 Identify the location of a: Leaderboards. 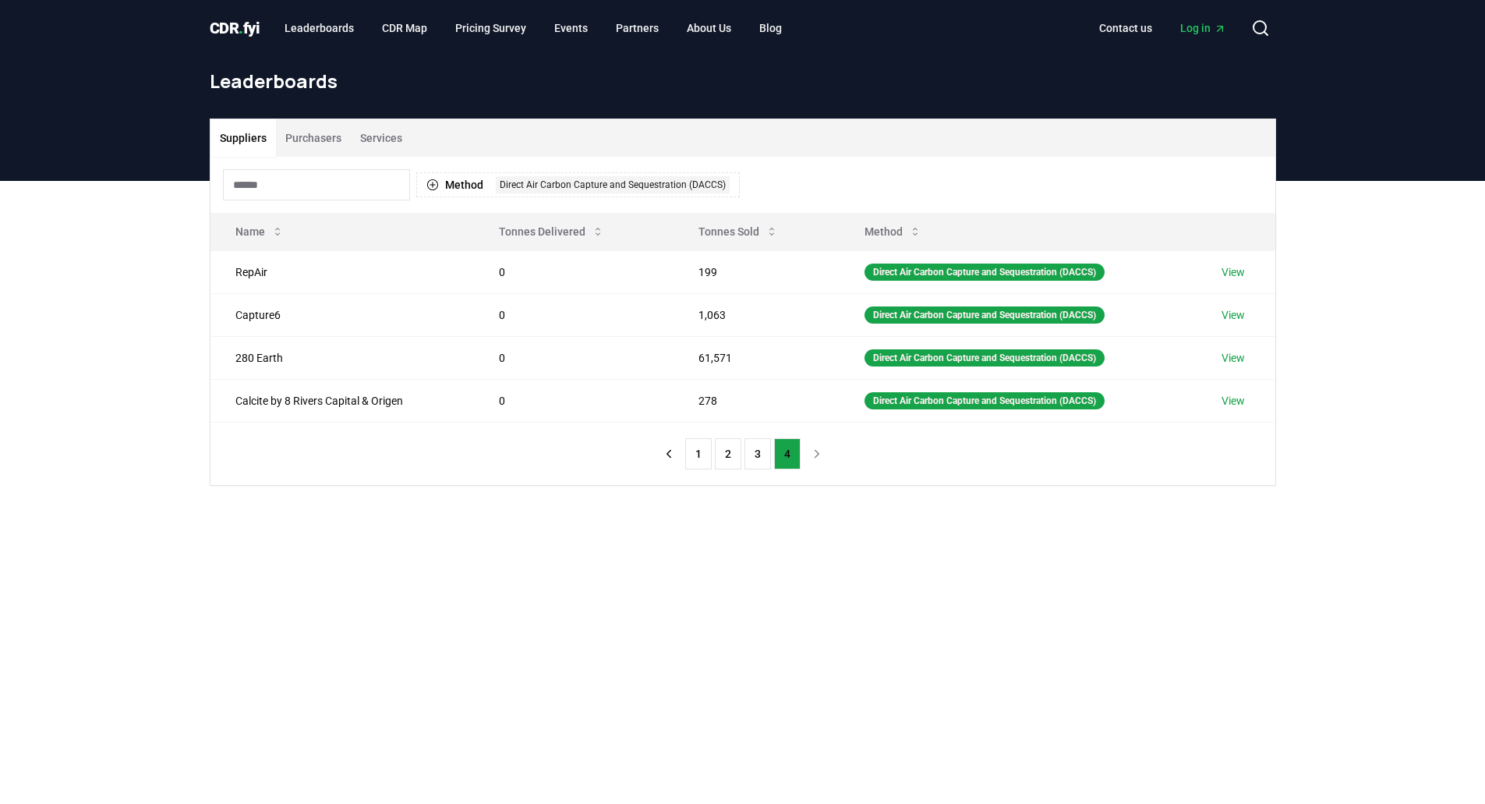
(319, 28).